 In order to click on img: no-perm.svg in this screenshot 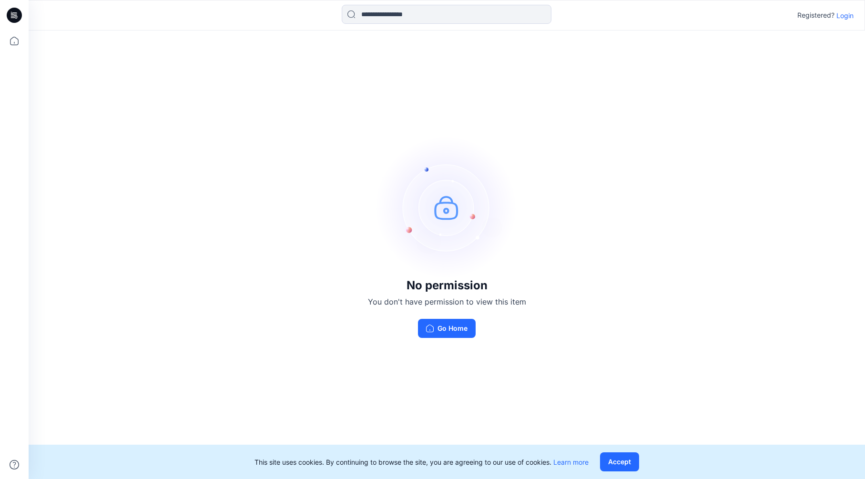, I will do `click(447, 207)`.